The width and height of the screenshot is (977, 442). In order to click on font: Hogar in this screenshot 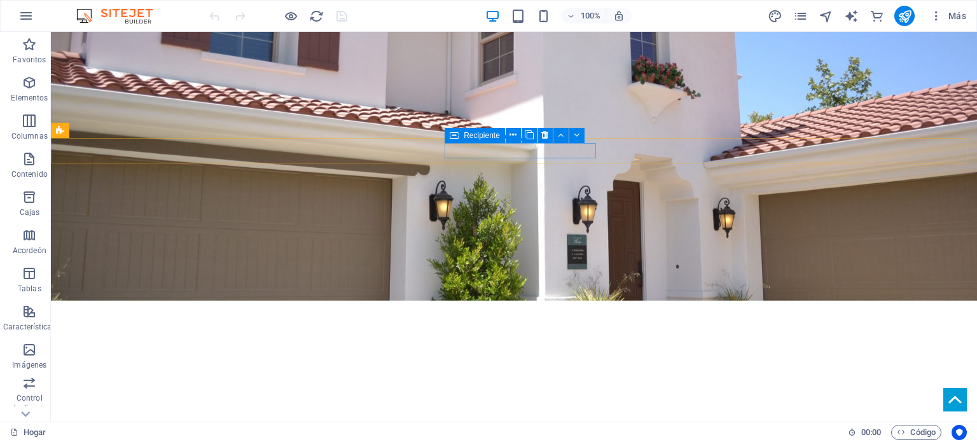, I will do `click(34, 432)`.